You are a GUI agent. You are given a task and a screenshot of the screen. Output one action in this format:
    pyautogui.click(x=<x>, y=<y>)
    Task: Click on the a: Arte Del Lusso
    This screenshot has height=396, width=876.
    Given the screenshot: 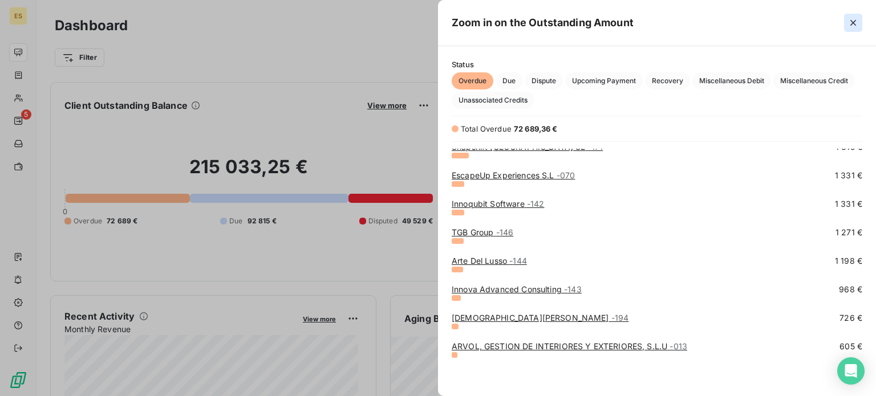 What is the action you would take?
    pyautogui.click(x=489, y=260)
    